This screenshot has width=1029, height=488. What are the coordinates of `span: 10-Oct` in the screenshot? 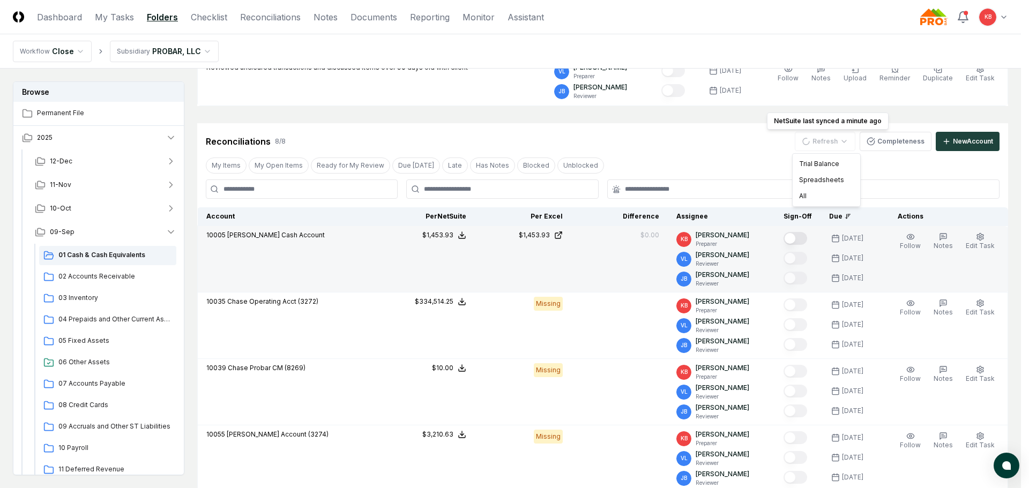 It's located at (61, 208).